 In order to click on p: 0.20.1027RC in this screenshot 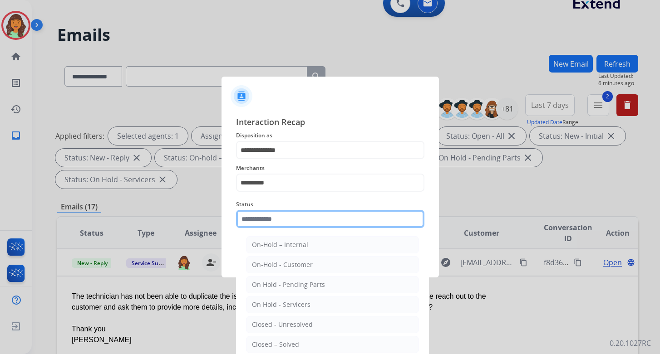, I will do `click(630, 344)`.